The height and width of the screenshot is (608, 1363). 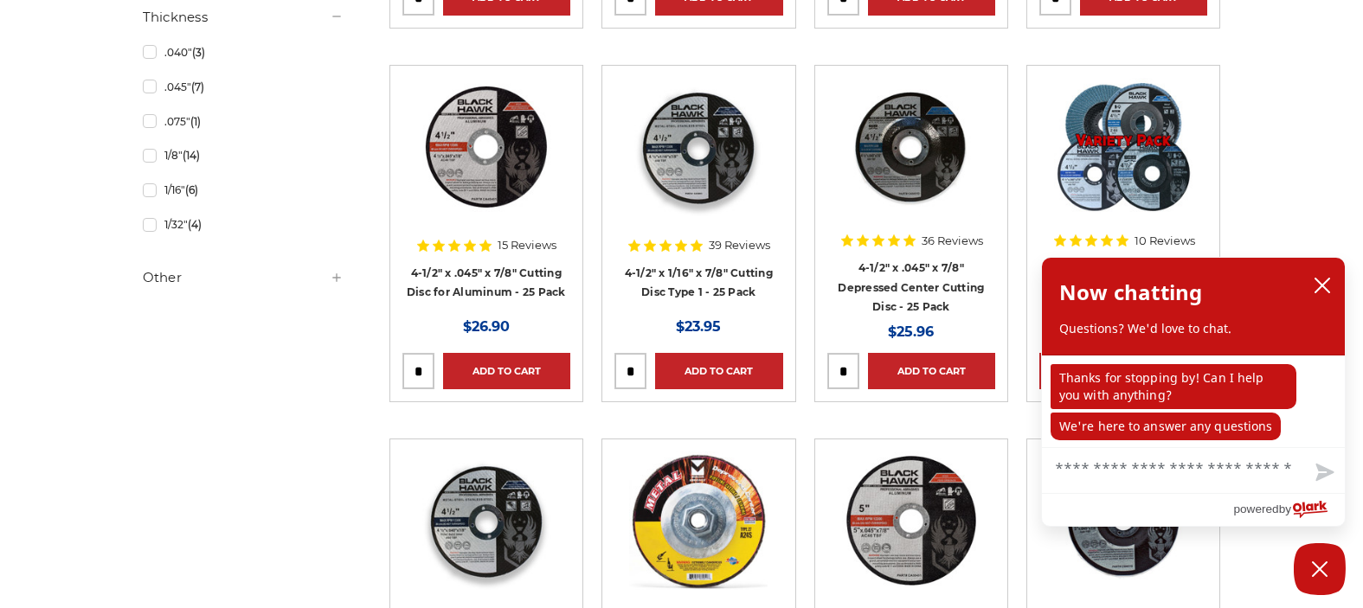 I want to click on span: 10 Reviews, so click(x=1165, y=241).